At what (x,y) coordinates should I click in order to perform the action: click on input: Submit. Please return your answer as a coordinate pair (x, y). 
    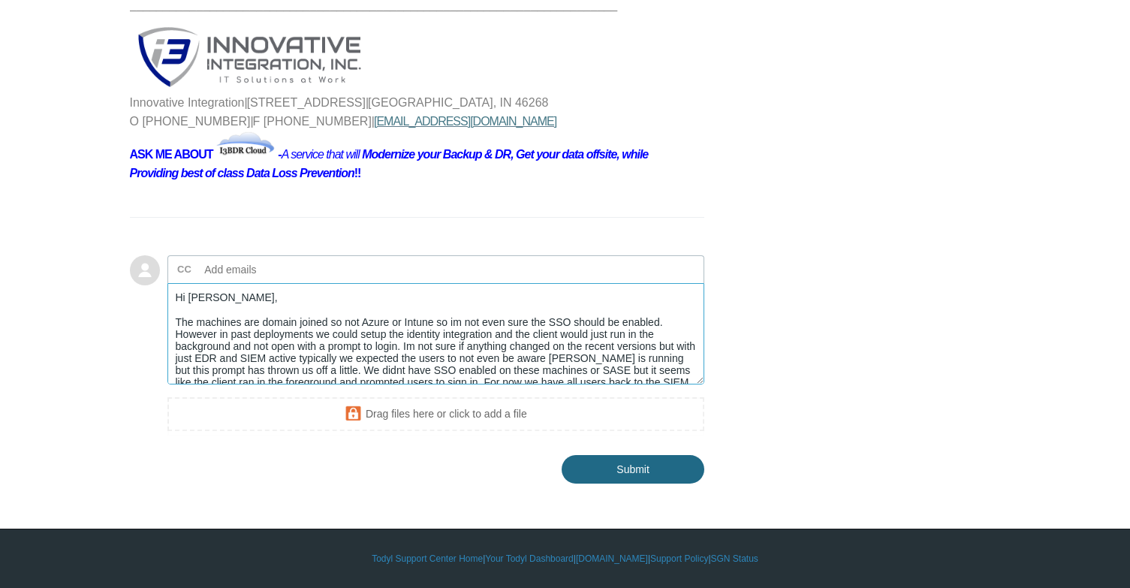
    Looking at the image, I should click on (633, 469).